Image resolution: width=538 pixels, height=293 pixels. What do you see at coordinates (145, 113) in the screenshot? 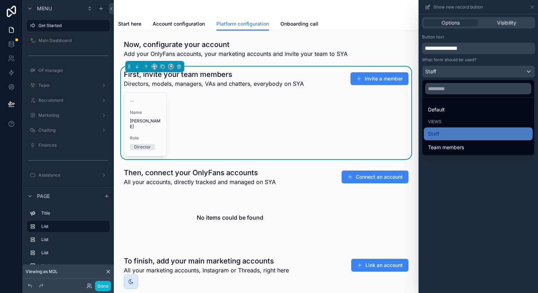
I see `span: Name` at bounding box center [145, 113].